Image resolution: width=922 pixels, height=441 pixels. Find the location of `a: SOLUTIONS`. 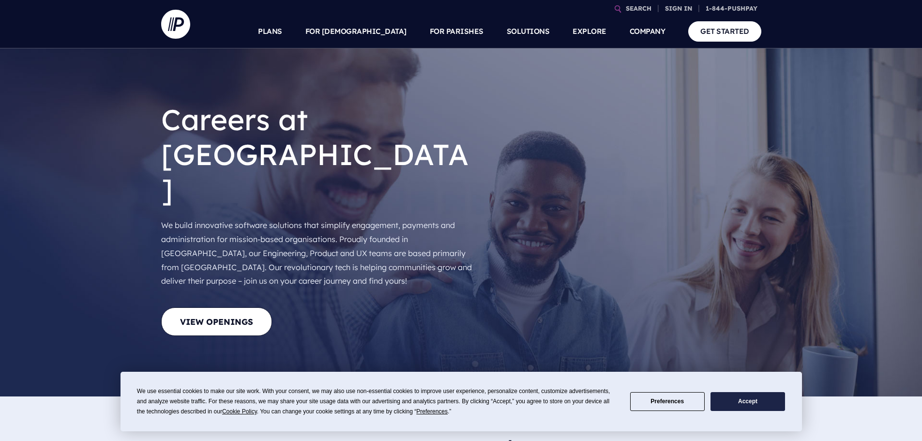

a: SOLUTIONS is located at coordinates (528, 31).